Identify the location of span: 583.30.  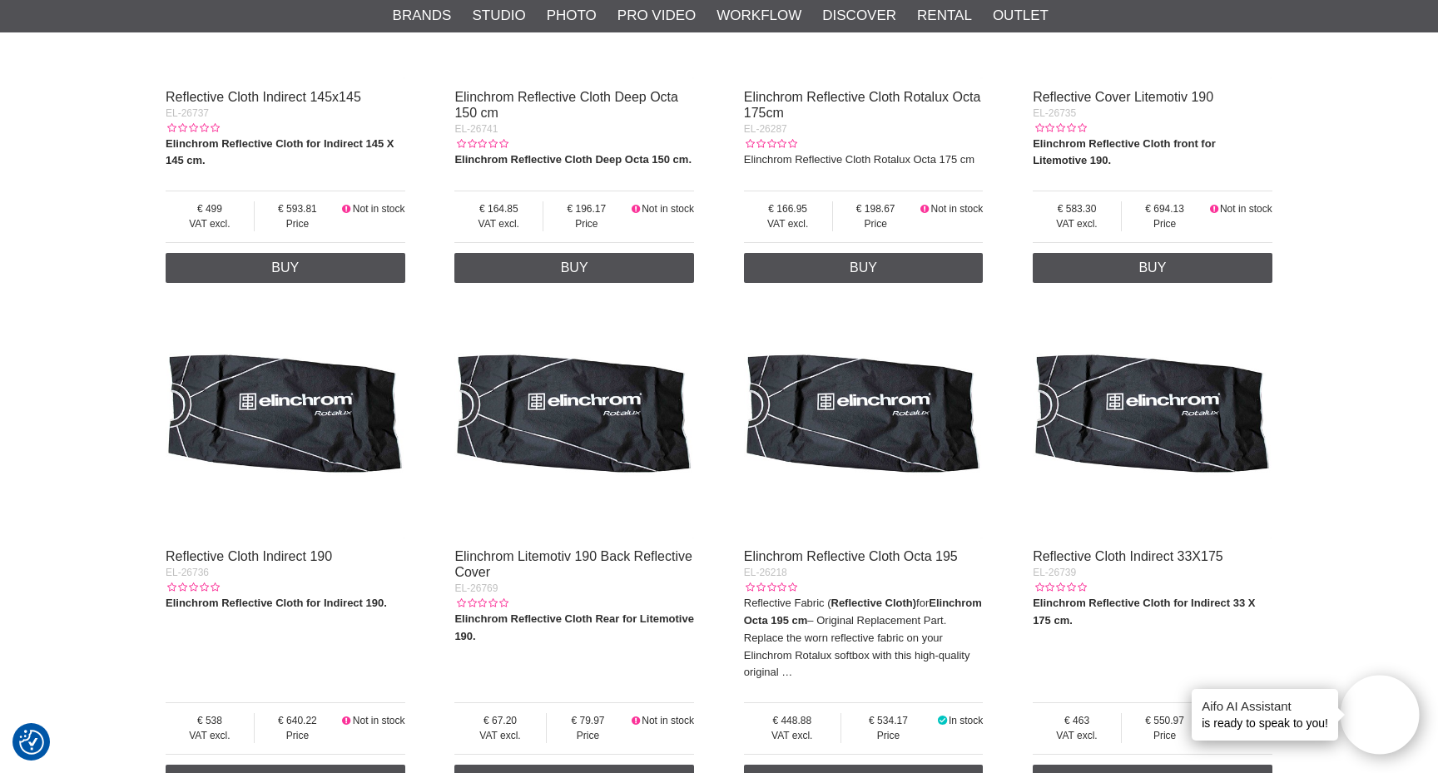
(1077, 209).